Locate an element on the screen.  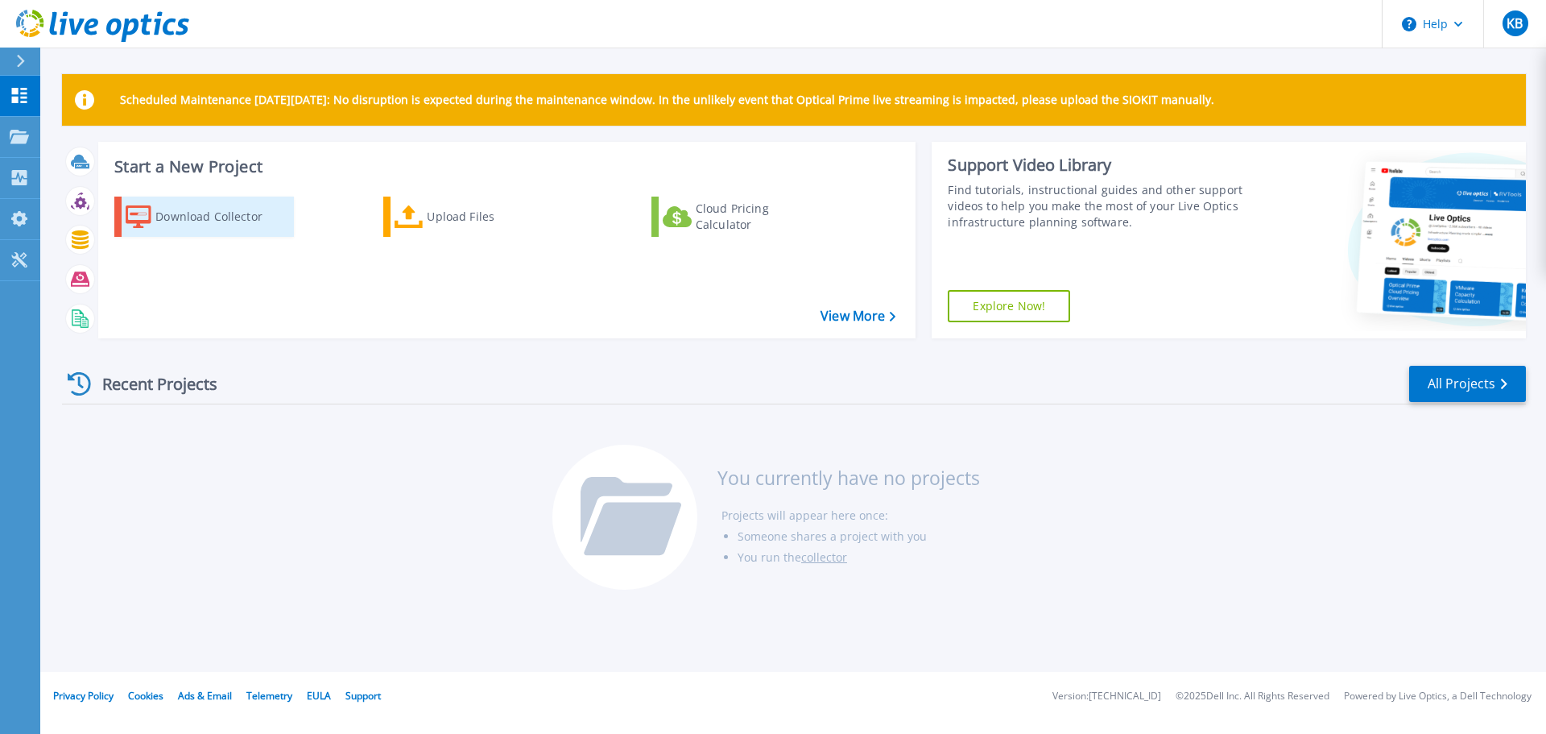
a: Ads & Email is located at coordinates (205, 695).